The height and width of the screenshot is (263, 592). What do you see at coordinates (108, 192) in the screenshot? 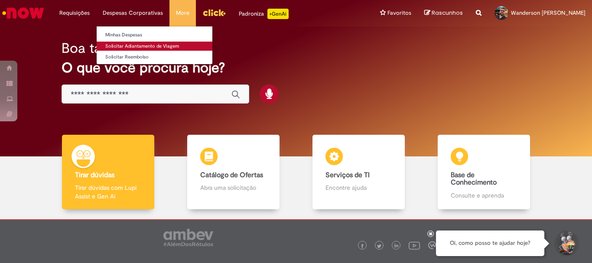
I see `p: Tirar dúvidas com Lupi Assist e Gen Ai` at bounding box center [108, 192].